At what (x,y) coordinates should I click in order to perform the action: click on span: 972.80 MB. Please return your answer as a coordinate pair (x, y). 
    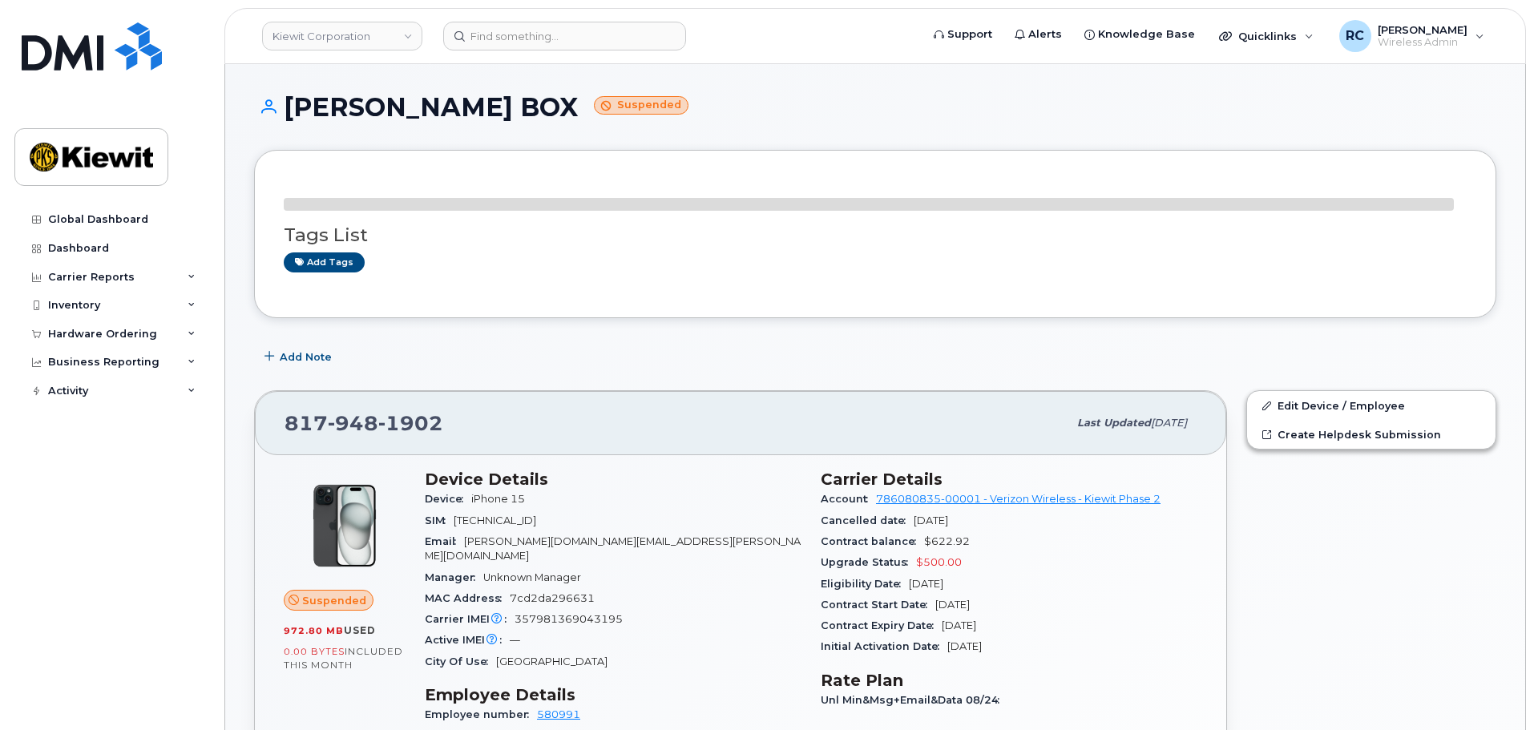
    Looking at the image, I should click on (313, 631).